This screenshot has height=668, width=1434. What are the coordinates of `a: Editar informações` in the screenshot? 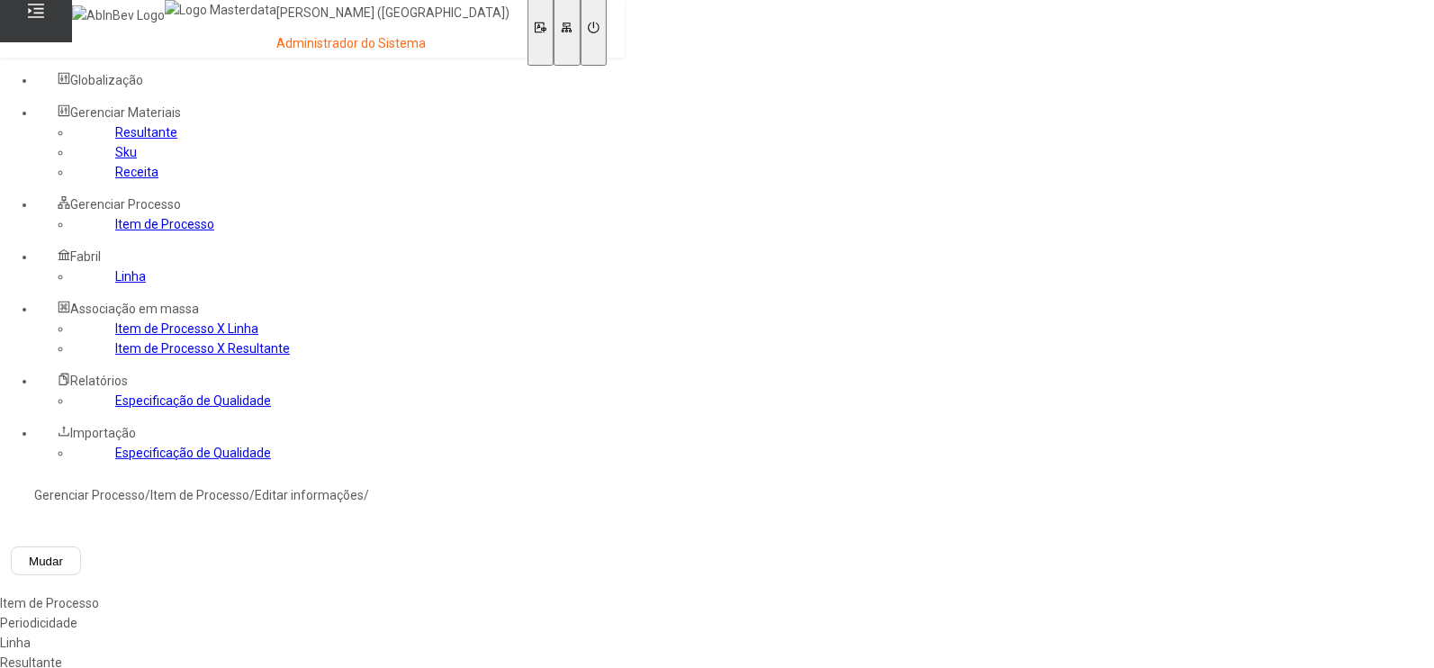 It's located at (309, 495).